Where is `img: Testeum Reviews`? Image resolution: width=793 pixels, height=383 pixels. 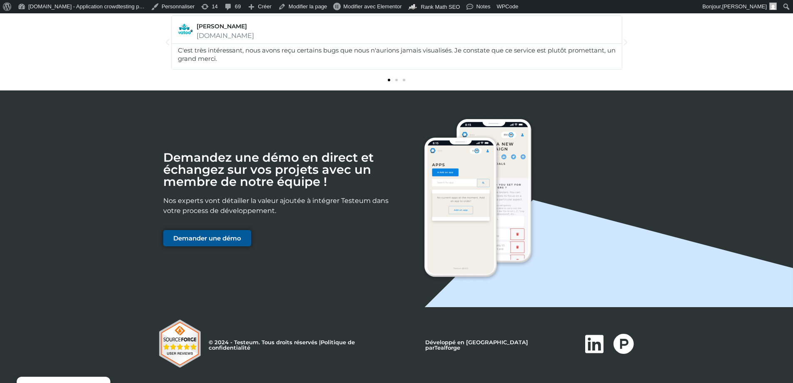
img: Testeum Reviews is located at coordinates (180, 343).